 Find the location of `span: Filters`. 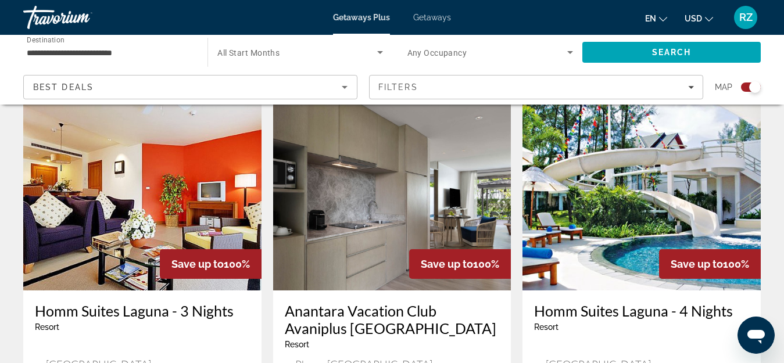

span: Filters is located at coordinates (398, 87).